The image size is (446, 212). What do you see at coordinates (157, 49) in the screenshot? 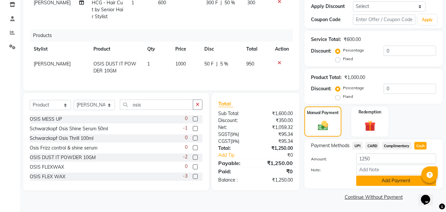
I see `th: Qty` at bounding box center [157, 49].